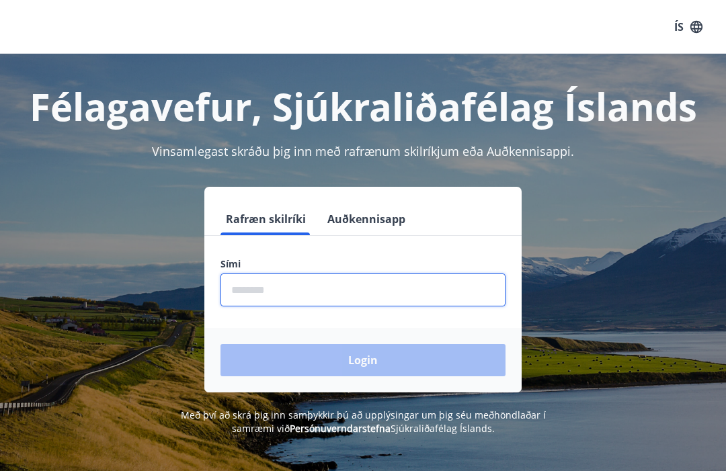  I want to click on button: ÍS, so click(689, 27).